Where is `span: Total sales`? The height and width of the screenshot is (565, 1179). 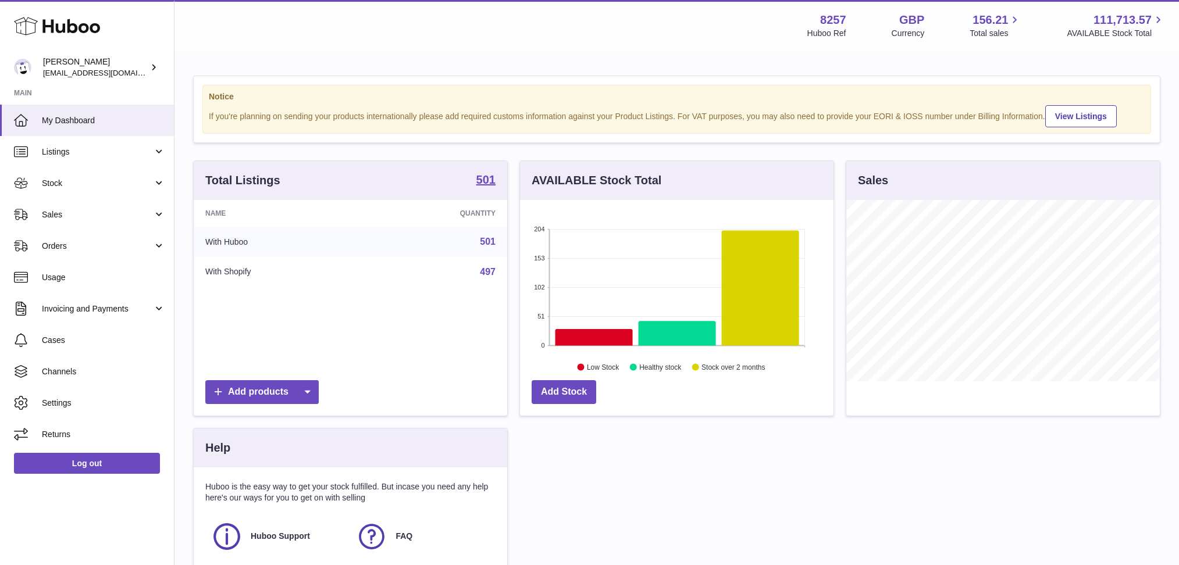 span: Total sales is located at coordinates (995, 33).